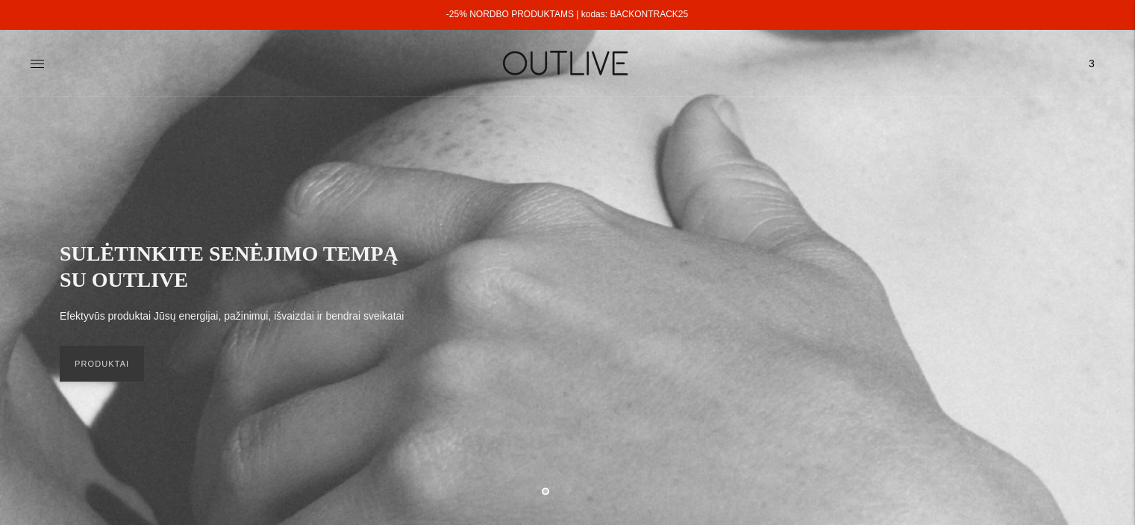 The image size is (1135, 525). Describe the element at coordinates (102, 364) in the screenshot. I see `a: PRODUKTAI` at that location.